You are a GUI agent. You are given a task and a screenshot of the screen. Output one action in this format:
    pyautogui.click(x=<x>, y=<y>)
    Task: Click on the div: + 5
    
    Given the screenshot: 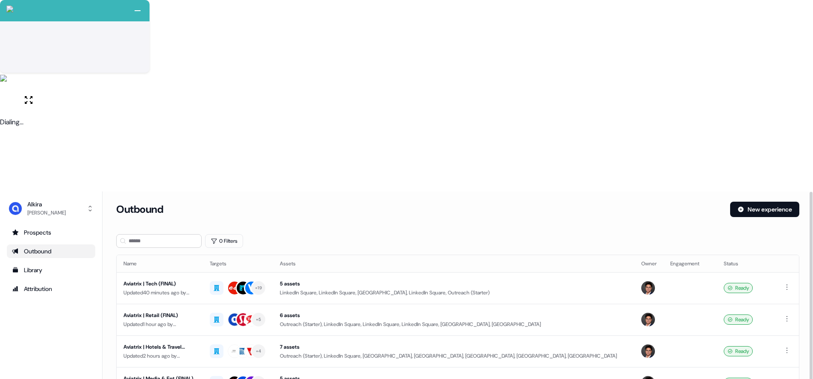 What is the action you would take?
    pyautogui.click(x=258, y=320)
    